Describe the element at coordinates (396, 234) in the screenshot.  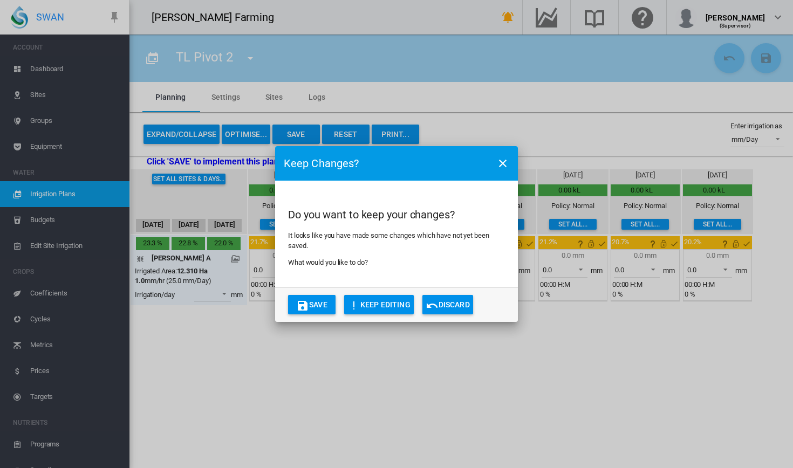
I see `md-dialog: Do you ...` at that location.